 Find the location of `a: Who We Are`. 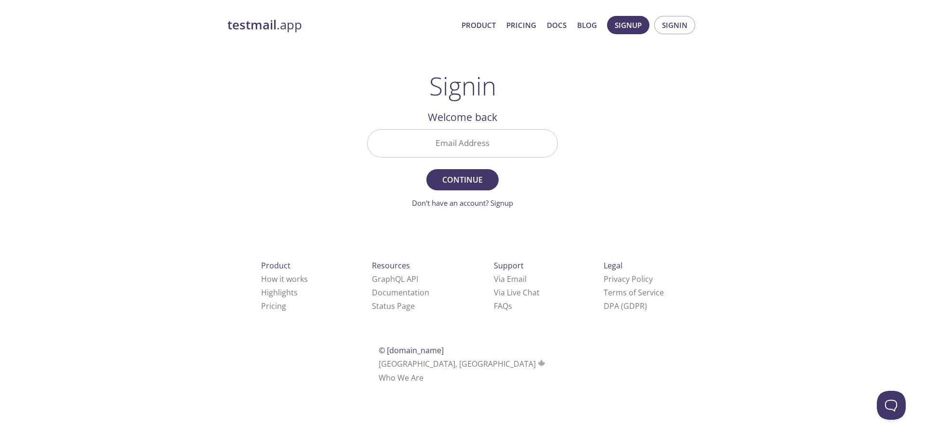

a: Who We Are is located at coordinates (401, 378).